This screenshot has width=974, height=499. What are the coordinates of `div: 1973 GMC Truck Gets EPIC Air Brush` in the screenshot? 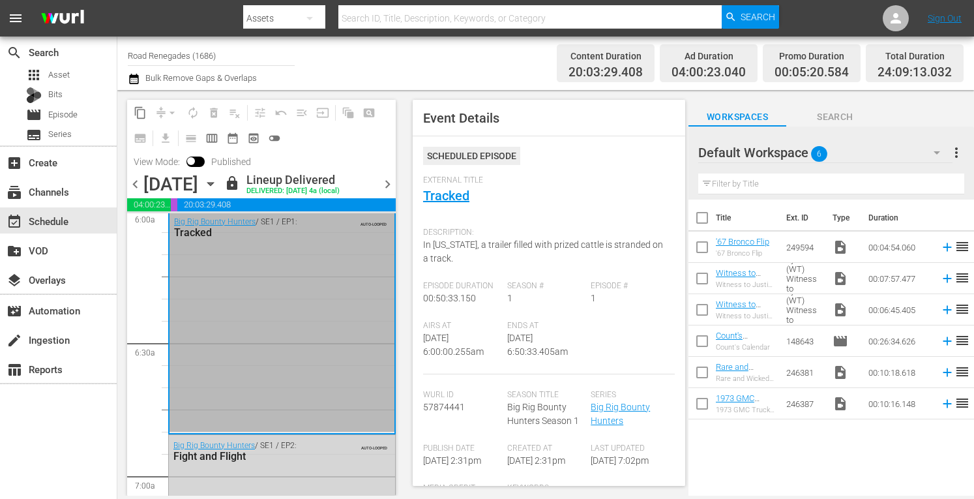 It's located at (746, 410).